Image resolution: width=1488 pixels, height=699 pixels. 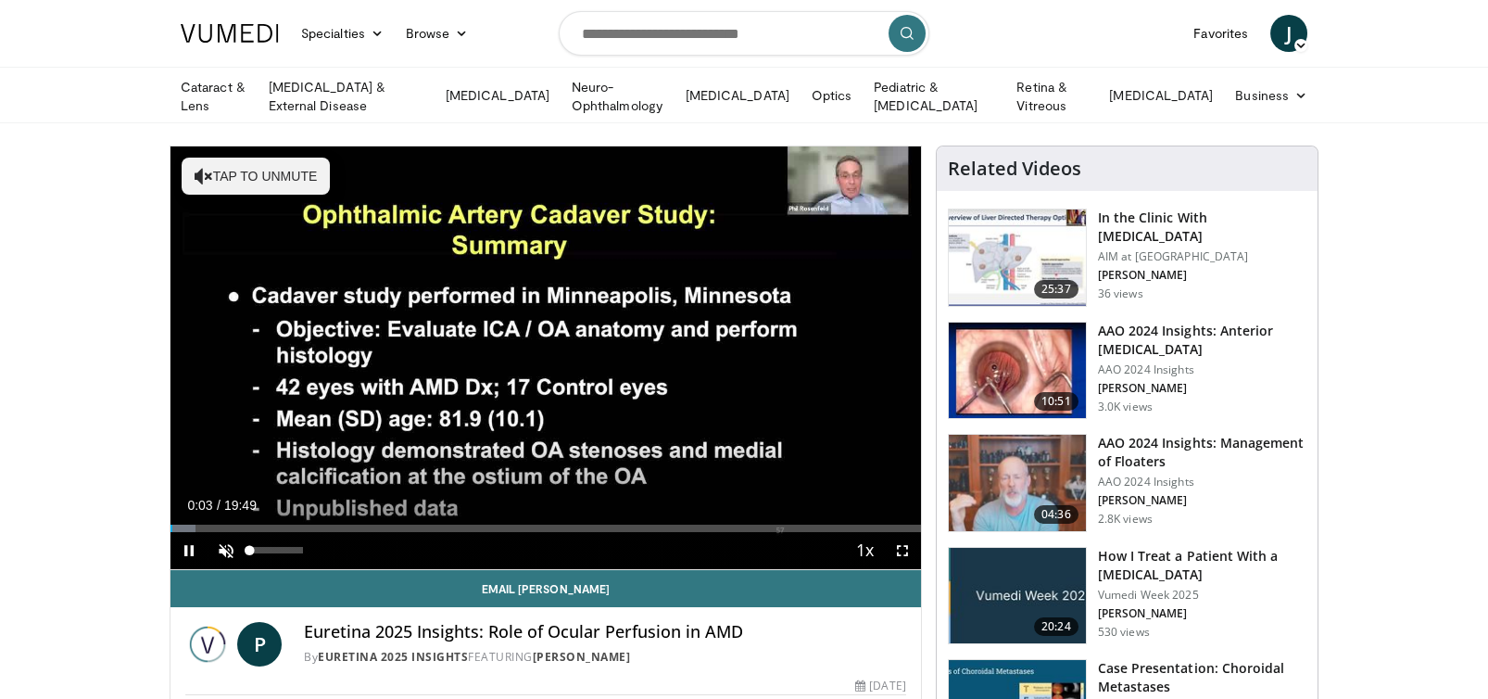 I want to click on a: Retina & Vitreous, so click(x=1051, y=96).